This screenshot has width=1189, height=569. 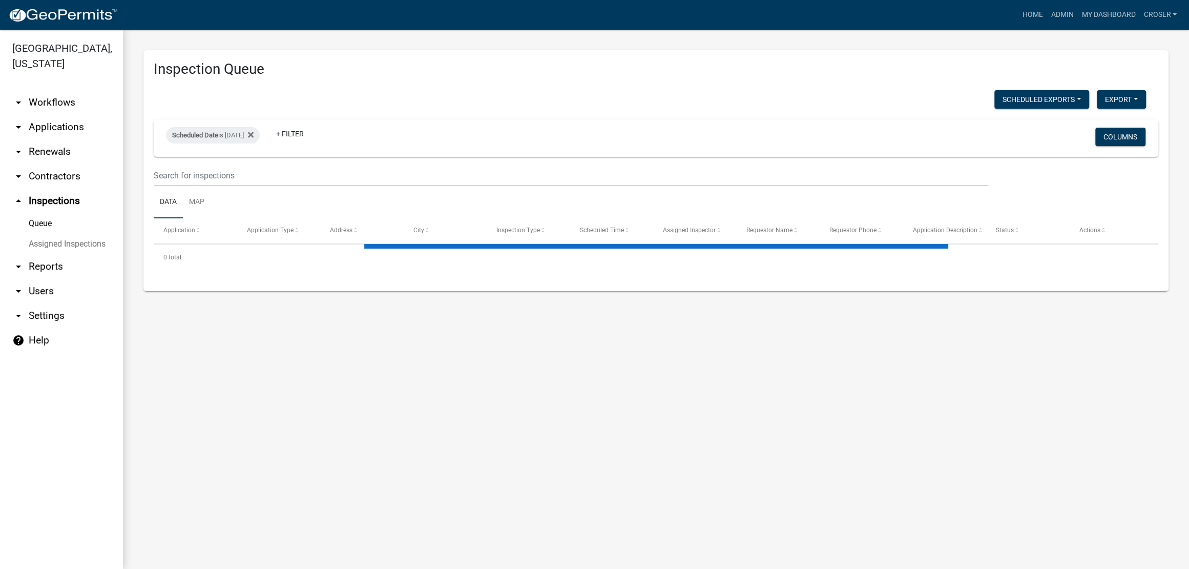 What do you see at coordinates (195, 135) in the screenshot?
I see `span: Scheduled Date` at bounding box center [195, 135].